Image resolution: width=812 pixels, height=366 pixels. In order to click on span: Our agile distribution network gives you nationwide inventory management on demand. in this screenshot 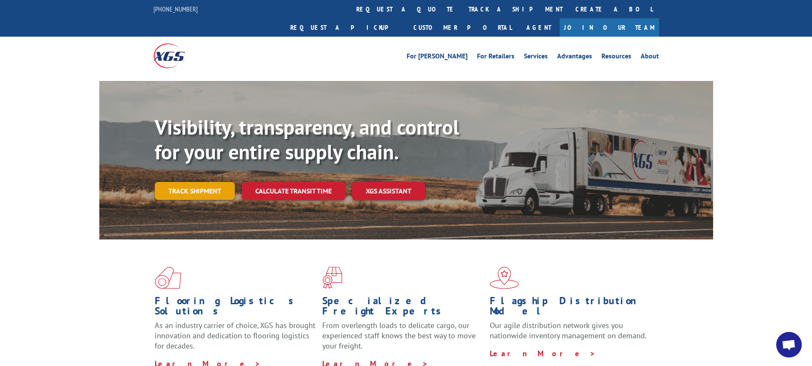, I will do `click(568, 330)`.